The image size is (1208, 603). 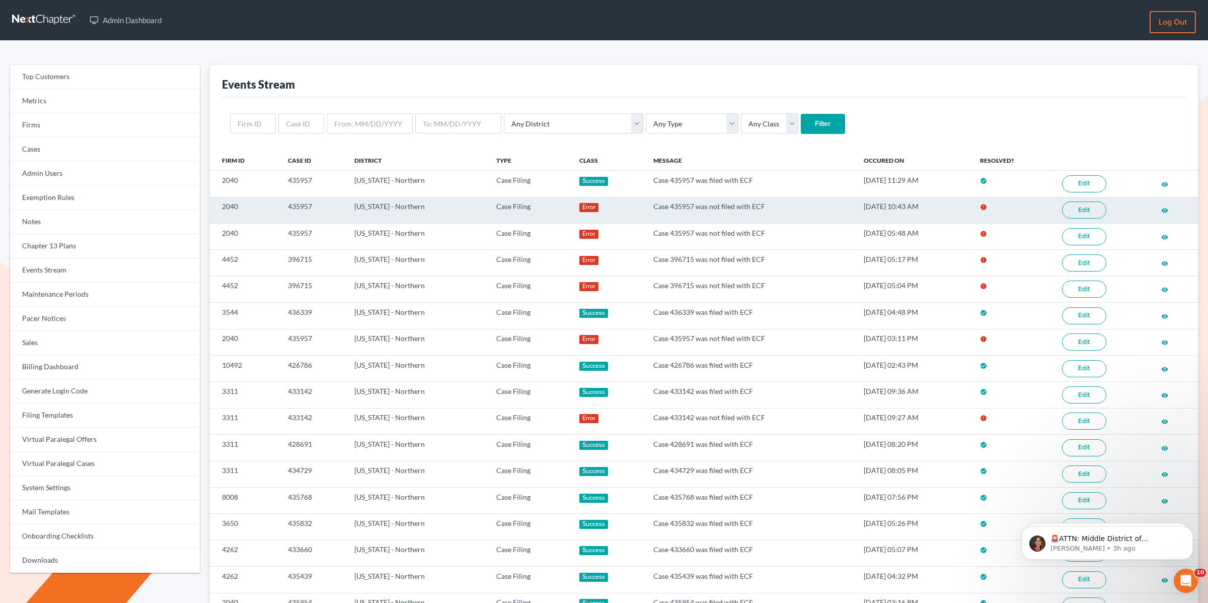 What do you see at coordinates (105, 222) in the screenshot?
I see `a: Notes` at bounding box center [105, 222].